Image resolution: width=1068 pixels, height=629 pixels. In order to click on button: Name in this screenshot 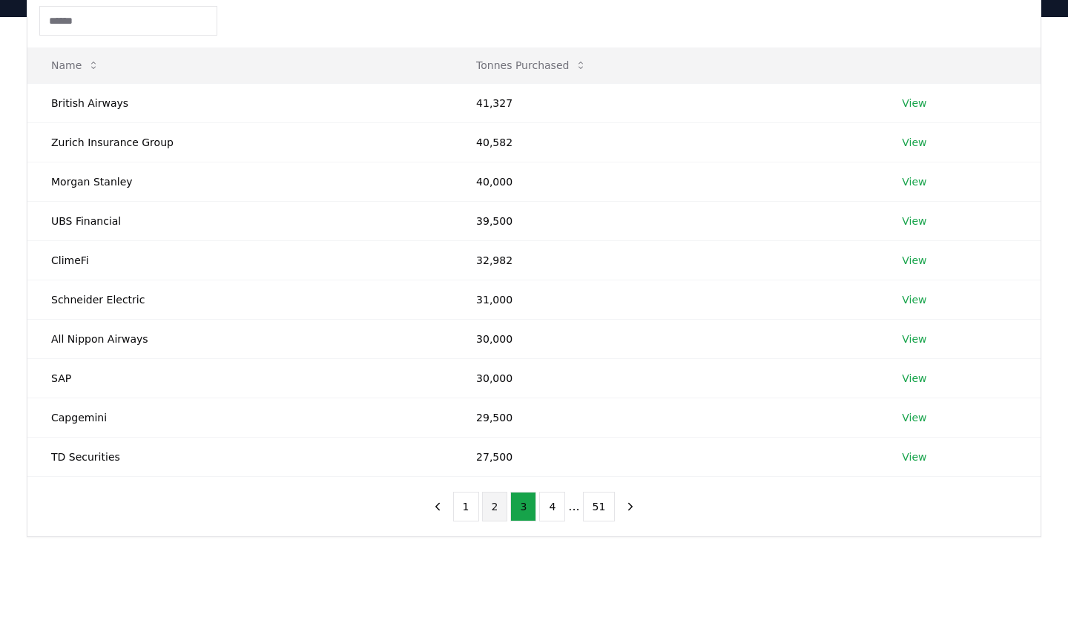, I will do `click(75, 65)`.